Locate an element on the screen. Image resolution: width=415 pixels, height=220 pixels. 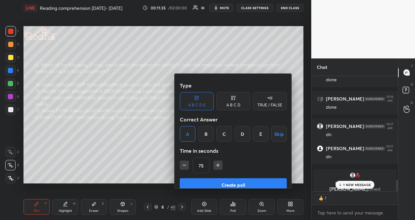
div: B is located at coordinates (206, 134).